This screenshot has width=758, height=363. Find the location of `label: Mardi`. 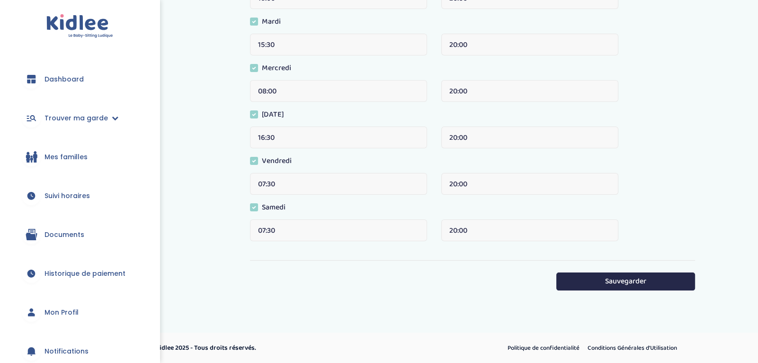

label: Mardi is located at coordinates (269, 23).